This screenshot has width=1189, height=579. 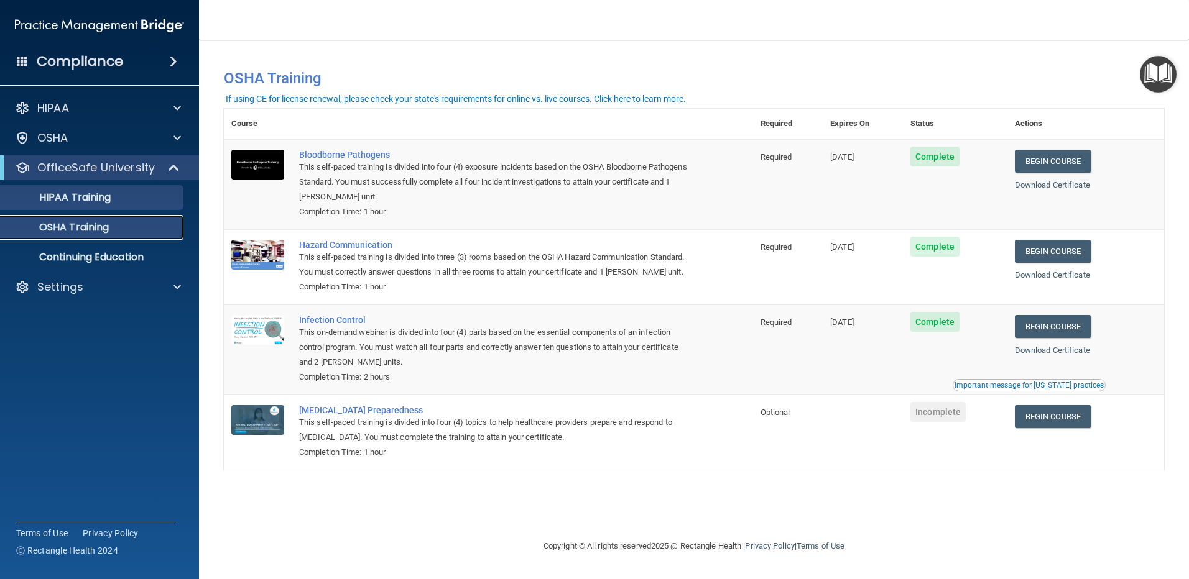 What do you see at coordinates (955, 124) in the screenshot?
I see `th: Status` at bounding box center [955, 124].